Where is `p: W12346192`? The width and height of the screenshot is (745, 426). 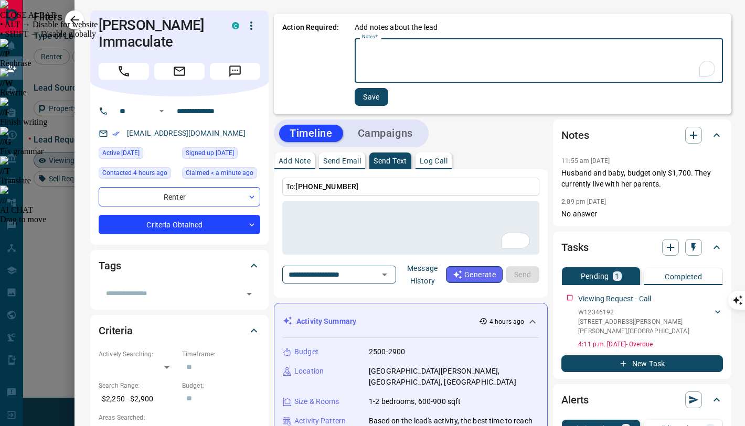 p: W12346192 is located at coordinates (645, 313).